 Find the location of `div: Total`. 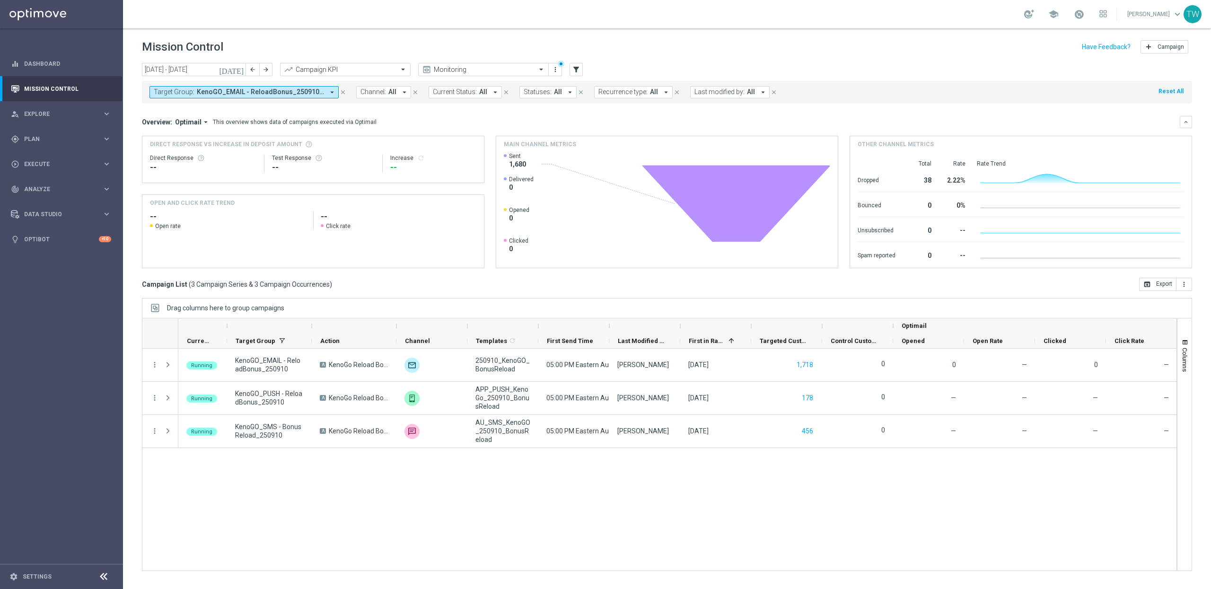

div: Total is located at coordinates (919, 164).